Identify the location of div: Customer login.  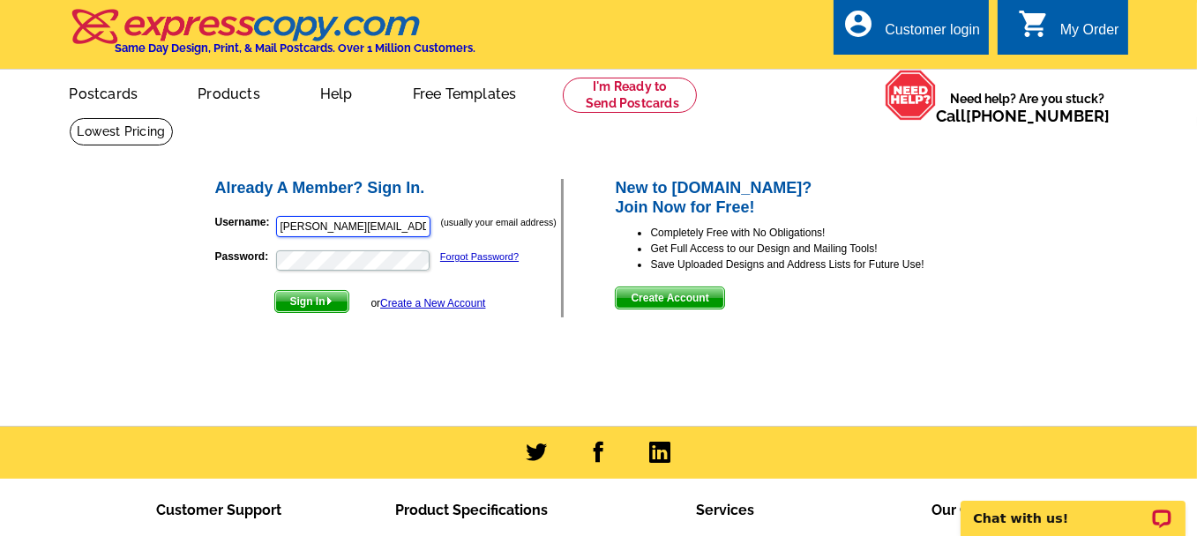
(933, 34).